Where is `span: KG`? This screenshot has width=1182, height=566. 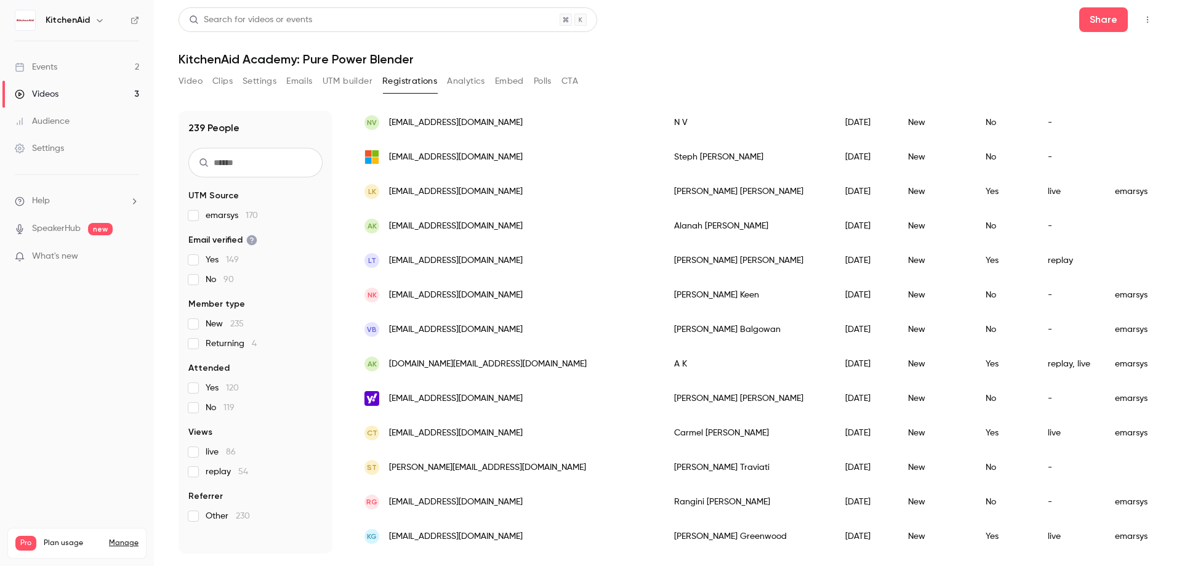
span: KG is located at coordinates (372, 536).